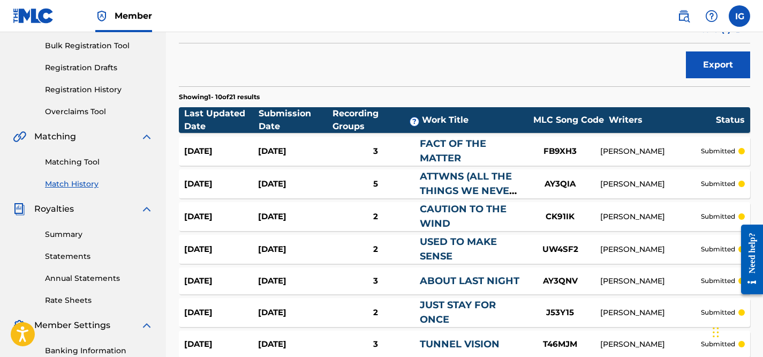 The image size is (763, 357). Describe the element at coordinates (453, 150) in the screenshot. I see `a: FACT OF THE MATTER` at that location.